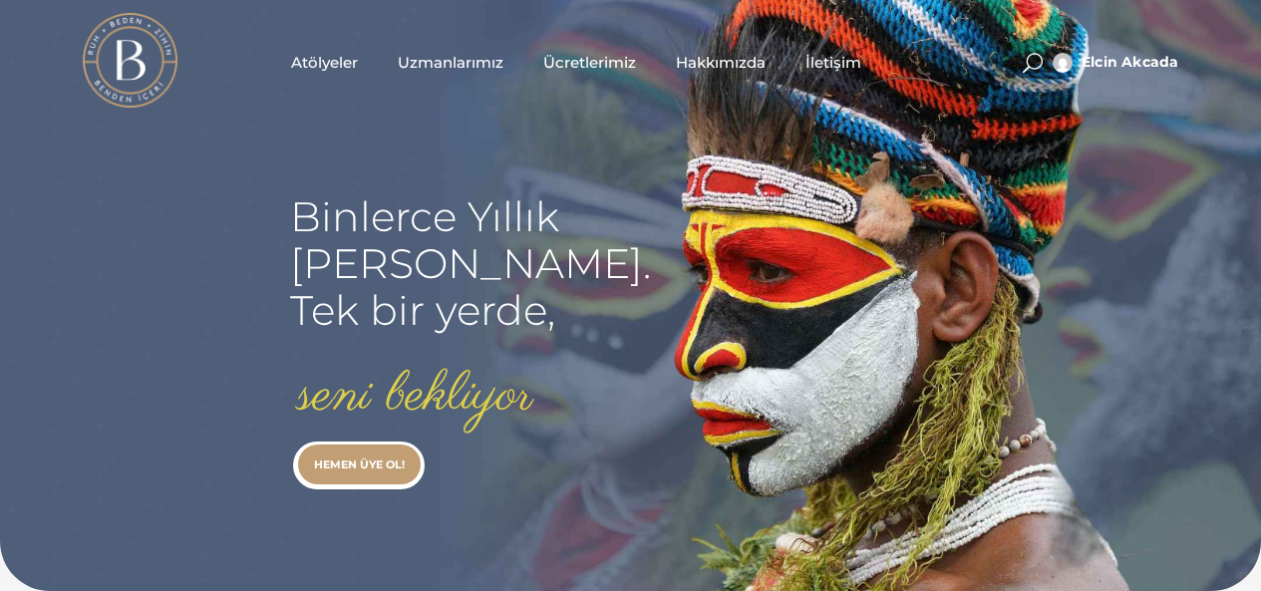 This screenshot has width=1261, height=591. I want to click on a: Atölyeler, so click(324, 62).